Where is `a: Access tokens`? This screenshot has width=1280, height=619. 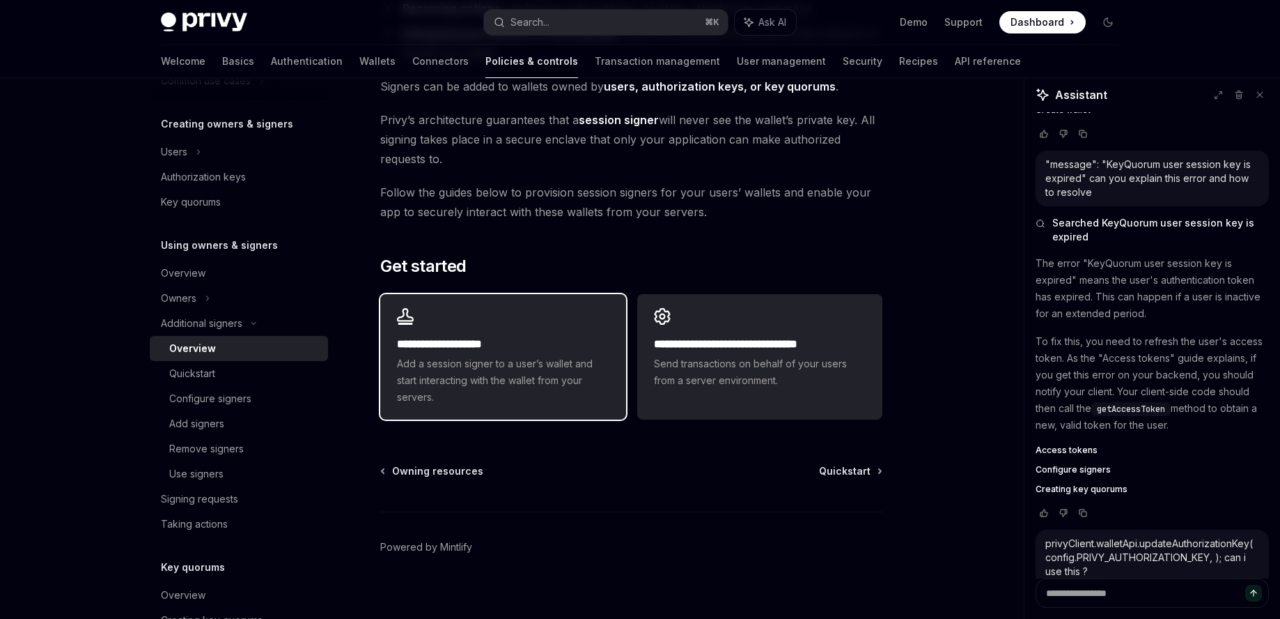
a: Access tokens is located at coordinates (1152, 450).